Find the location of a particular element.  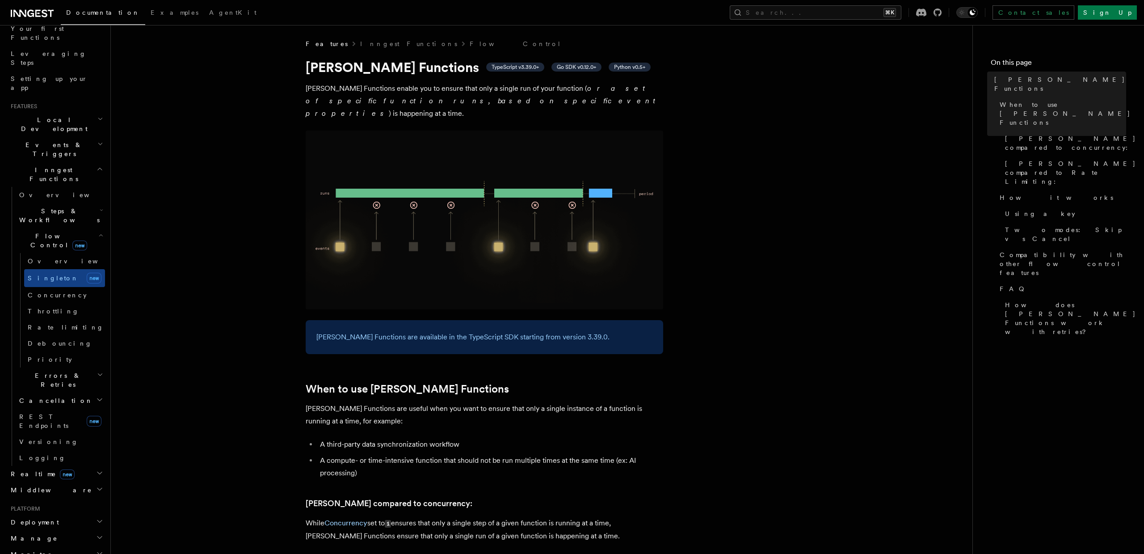

span: TypeScript v3.39.0+ is located at coordinates (515, 67).